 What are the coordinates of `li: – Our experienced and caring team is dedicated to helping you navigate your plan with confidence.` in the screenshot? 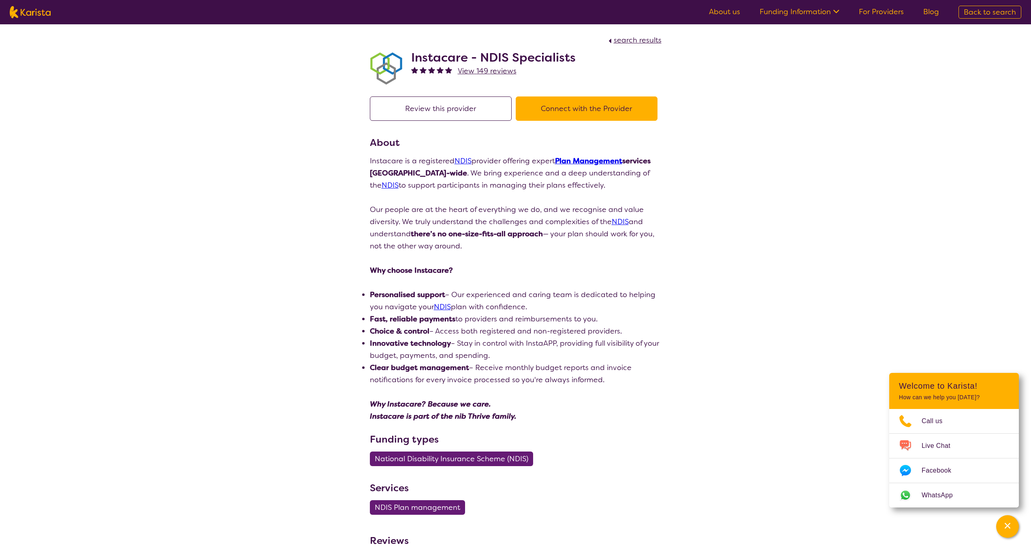 It's located at (516, 301).